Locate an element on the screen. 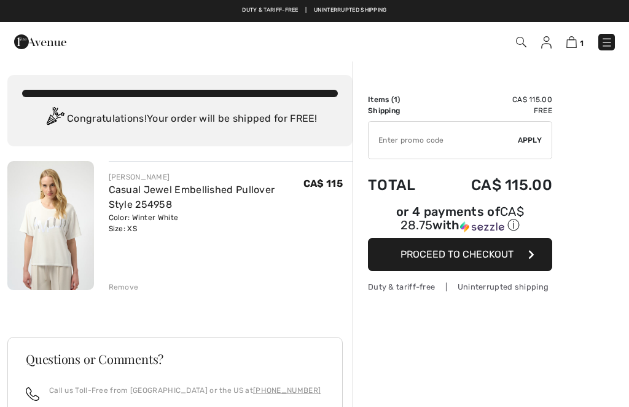 The image size is (629, 407). img: Shopping Bag is located at coordinates (571, 42).